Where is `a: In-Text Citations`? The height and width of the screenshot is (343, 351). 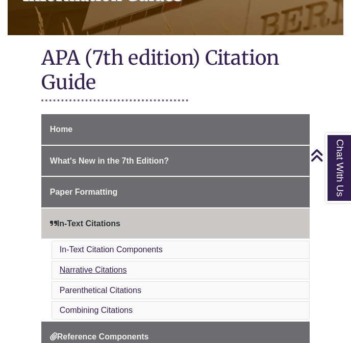
a: In-Text Citations is located at coordinates (175, 224).